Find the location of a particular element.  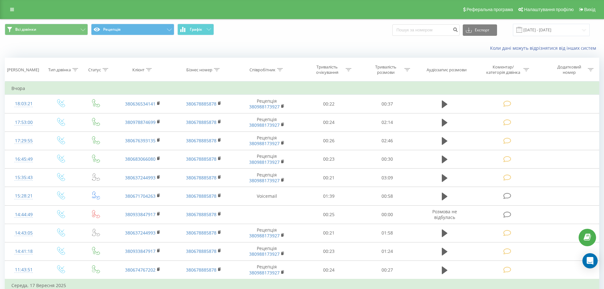

div: Клієнт is located at coordinates (138, 70).